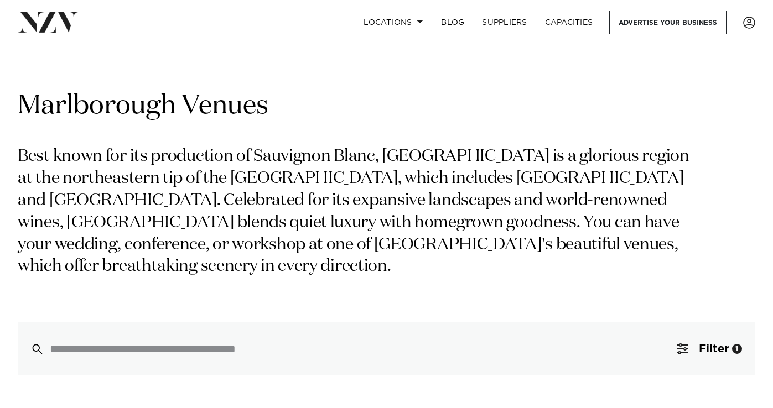 The height and width of the screenshot is (408, 773). Describe the element at coordinates (453, 22) in the screenshot. I see `a: BLOG` at that location.